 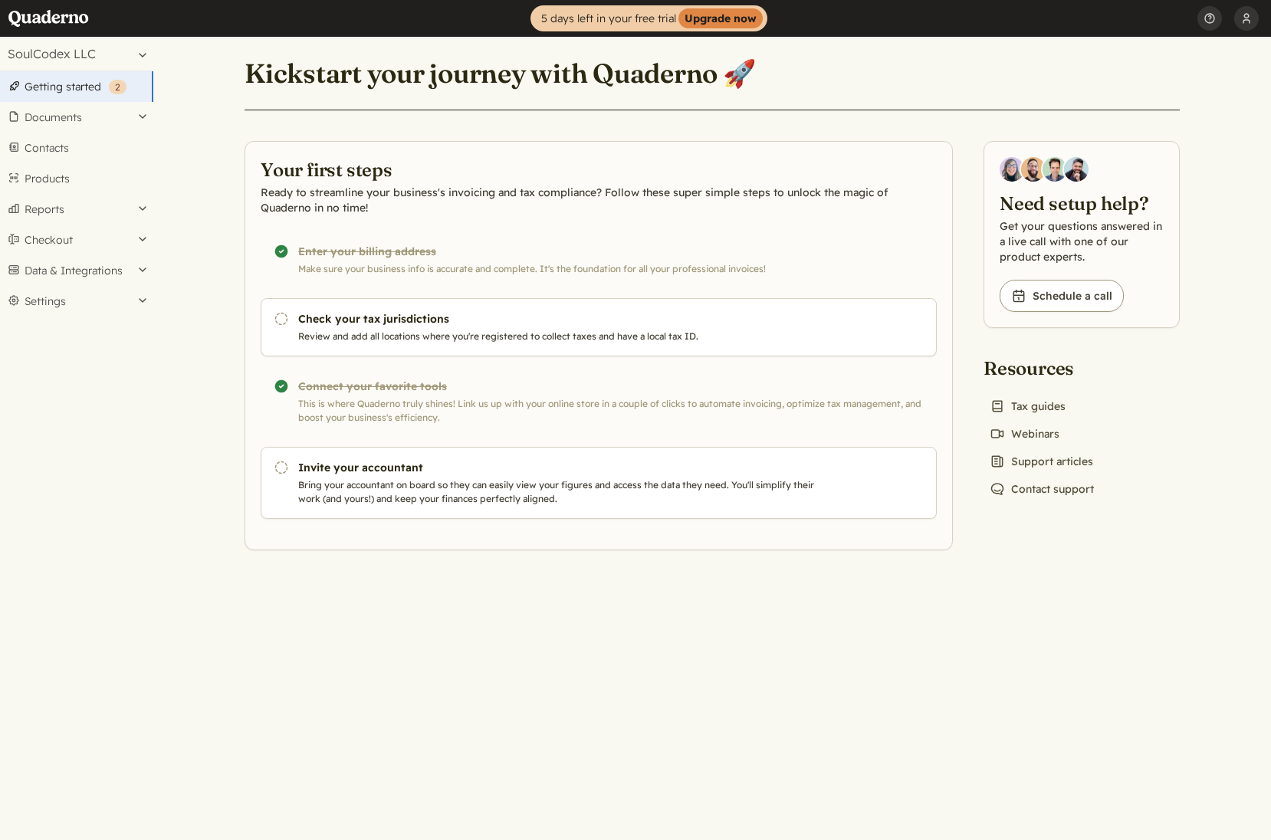 I want to click on h2: Your first steps, so click(x=599, y=169).